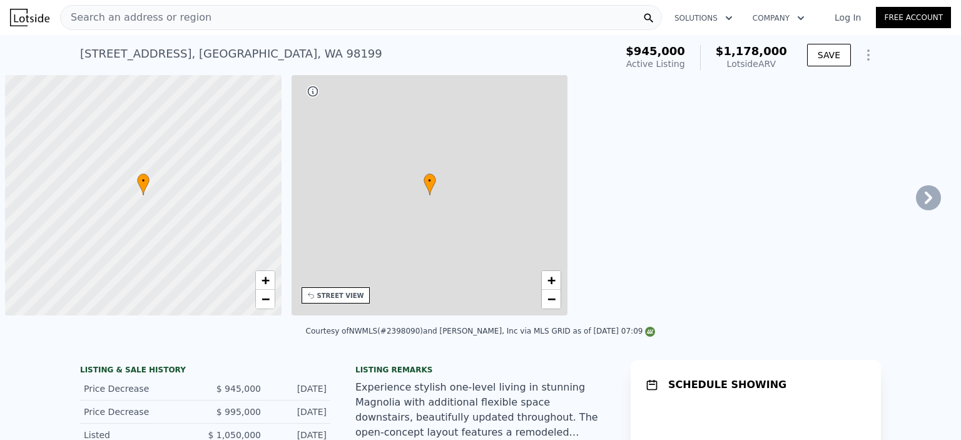 The height and width of the screenshot is (440, 961). What do you see at coordinates (29, 18) in the screenshot?
I see `img: Lotside` at bounding box center [29, 18].